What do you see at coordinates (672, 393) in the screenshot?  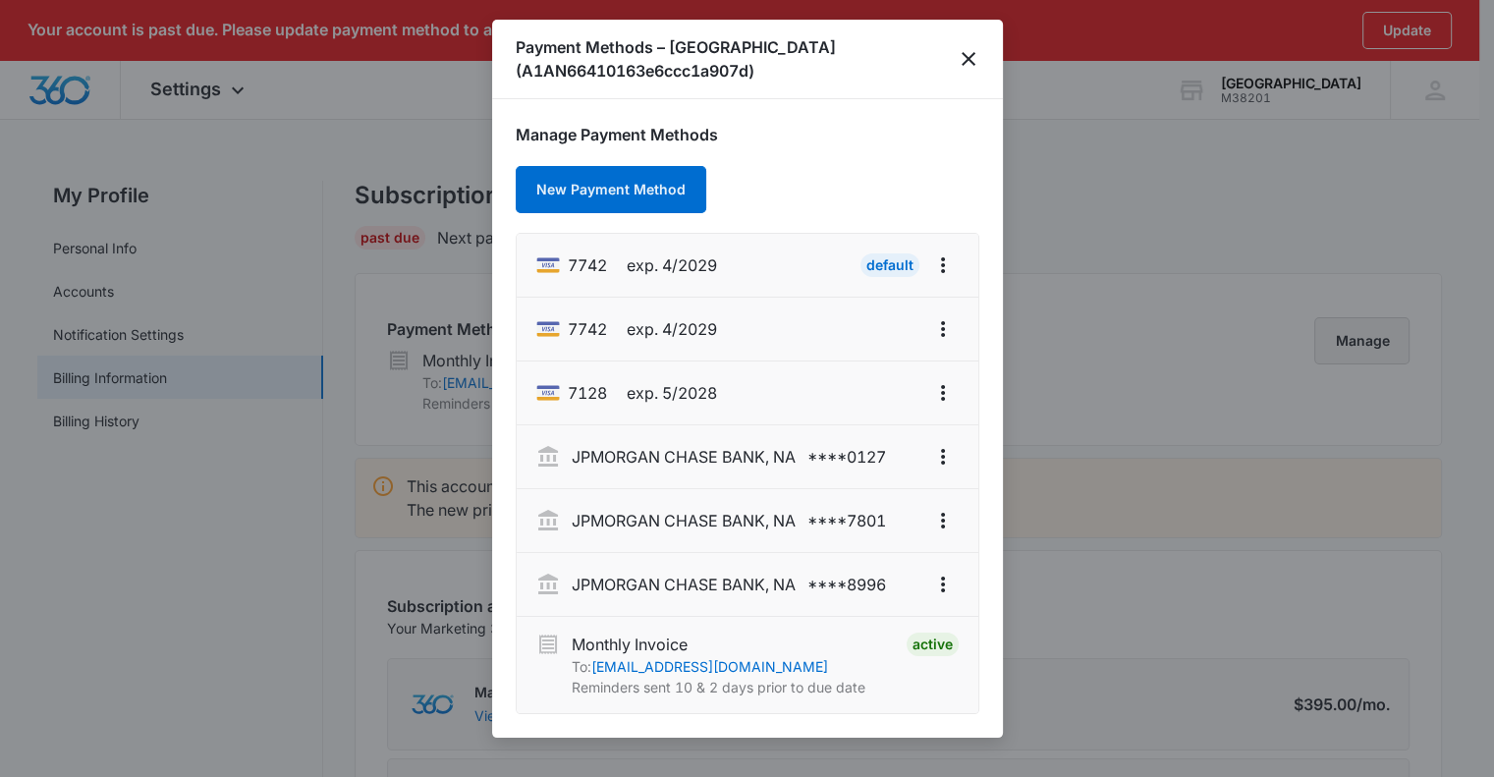 I see `span: exp. 5/2028` at bounding box center [672, 393].